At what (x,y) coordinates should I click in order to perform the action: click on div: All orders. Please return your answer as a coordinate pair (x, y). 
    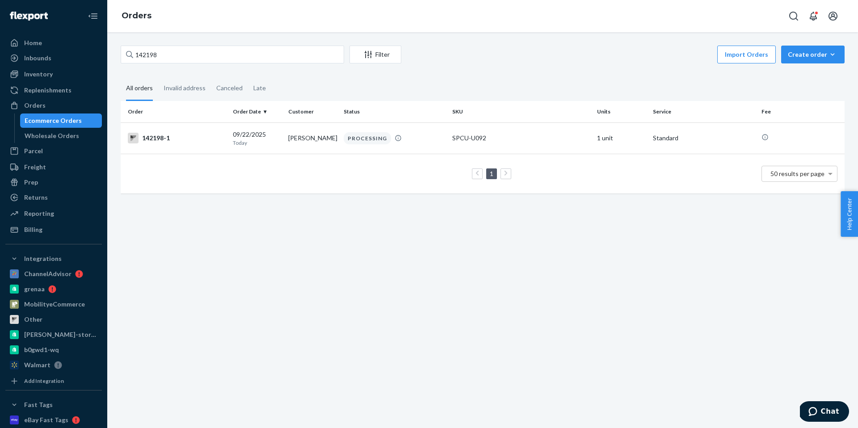
    Looking at the image, I should click on (139, 88).